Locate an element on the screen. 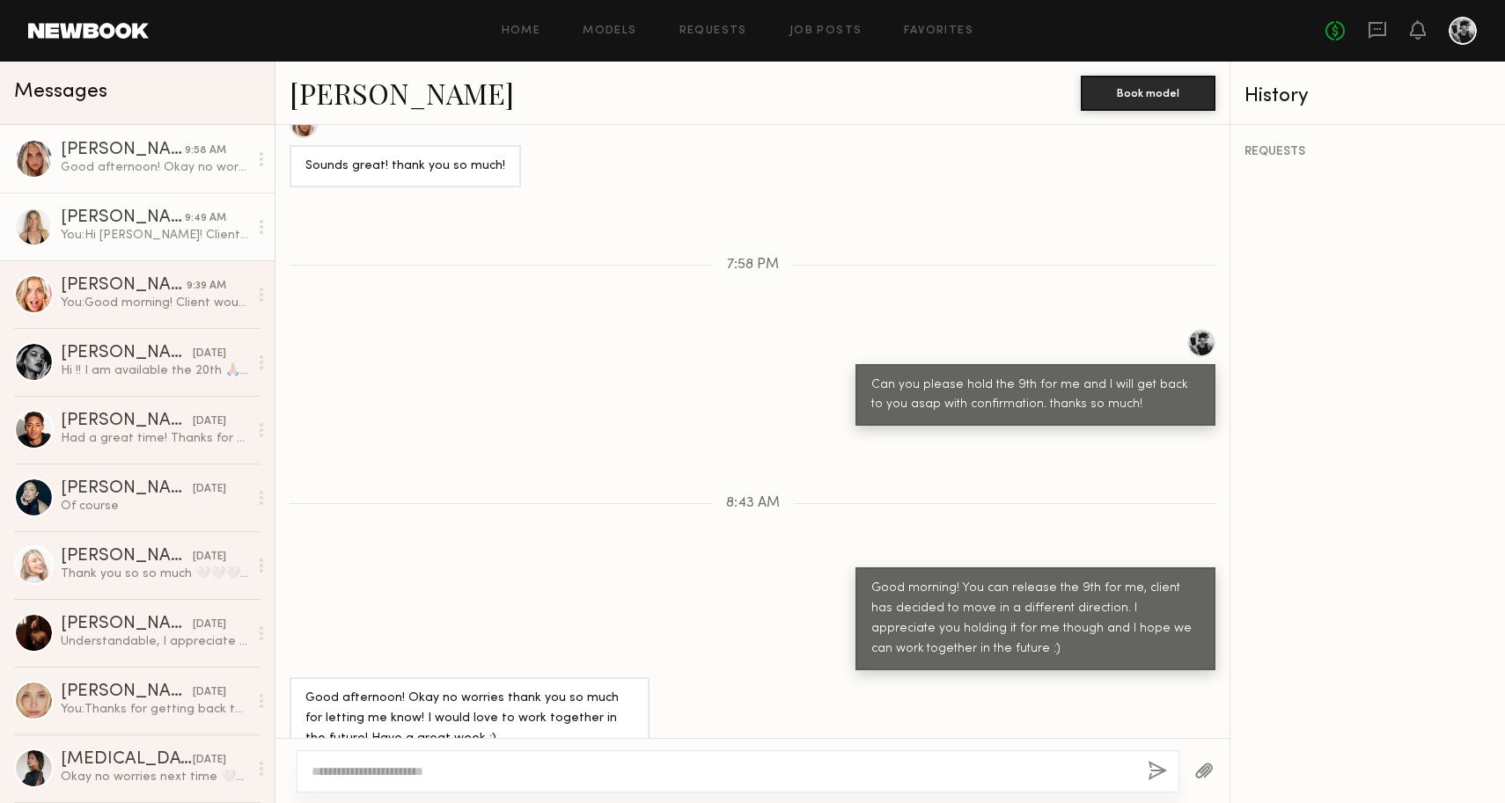  a: Book model is located at coordinates (1147, 92).